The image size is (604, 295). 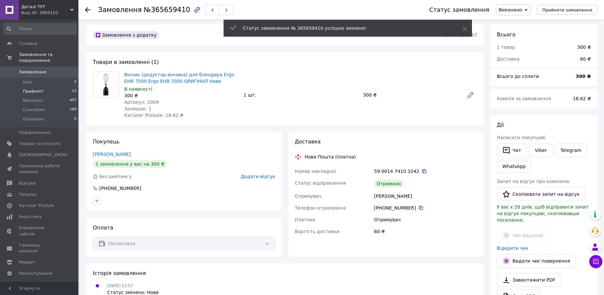 I want to click on div: Замовлення з додатку, so click(x=126, y=35).